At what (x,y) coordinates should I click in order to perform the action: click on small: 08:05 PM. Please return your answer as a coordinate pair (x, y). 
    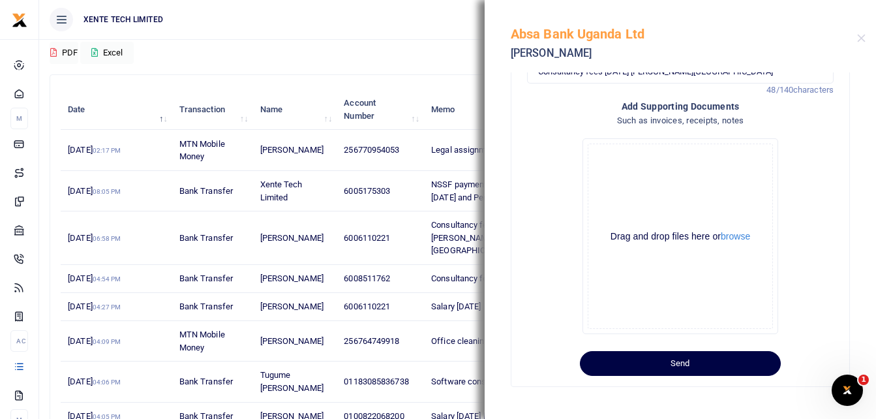
    Looking at the image, I should click on (107, 191).